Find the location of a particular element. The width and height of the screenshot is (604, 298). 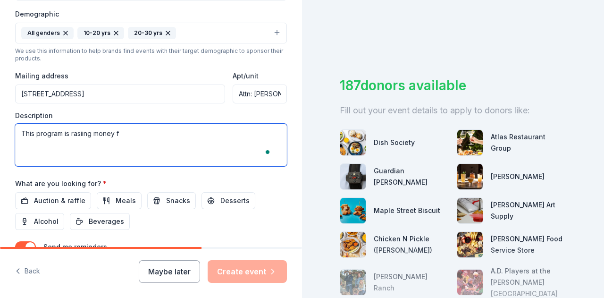

span: Alcohol is located at coordinates (46, 221).